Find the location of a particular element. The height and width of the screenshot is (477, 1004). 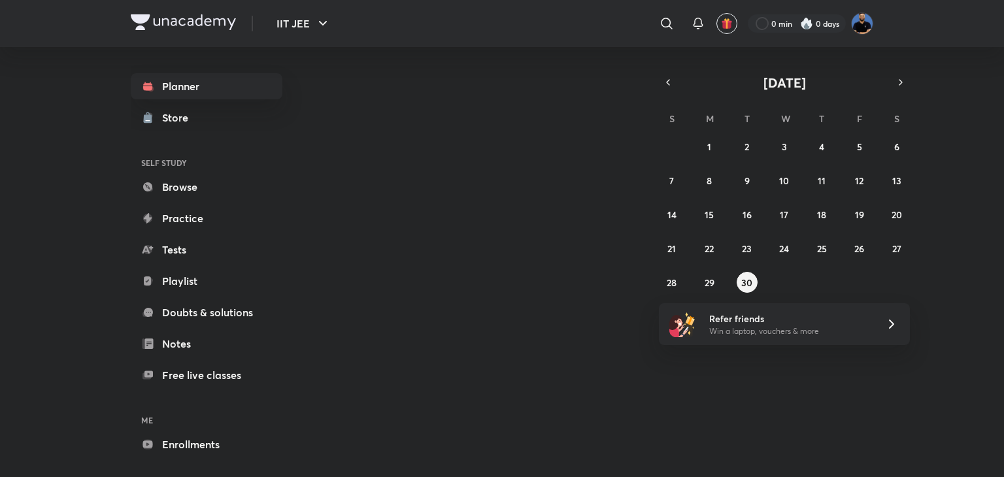

abbr: September 1, 2025 is located at coordinates (709, 146).